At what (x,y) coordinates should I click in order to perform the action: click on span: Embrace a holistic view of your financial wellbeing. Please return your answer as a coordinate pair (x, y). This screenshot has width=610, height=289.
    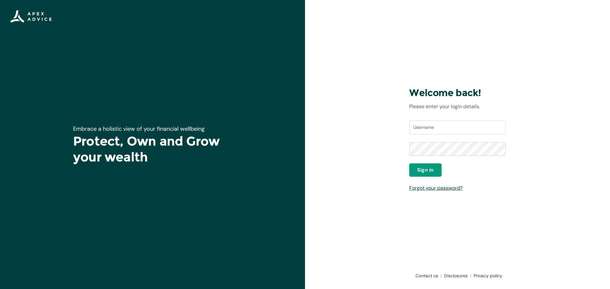
    Looking at the image, I should click on (139, 129).